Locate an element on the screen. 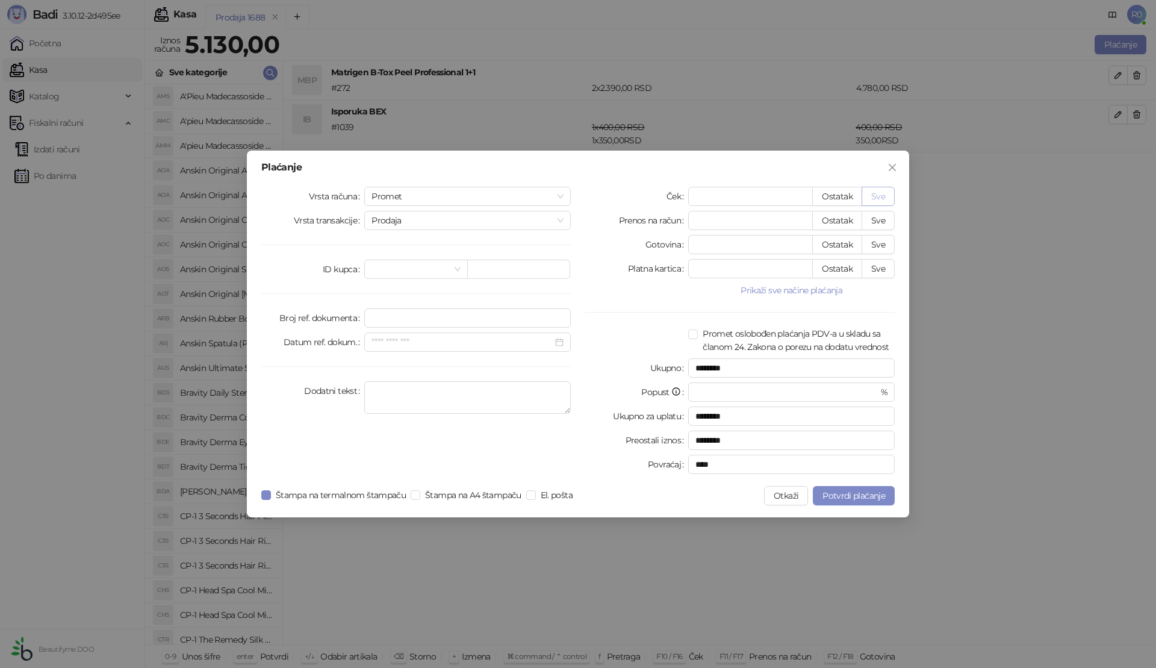  label: Dodatni tekst is located at coordinates (334, 391).